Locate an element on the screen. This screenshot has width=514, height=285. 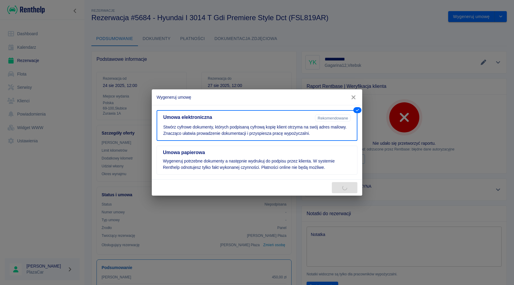
h5: Umowa elektroniczna is located at coordinates (238, 117).